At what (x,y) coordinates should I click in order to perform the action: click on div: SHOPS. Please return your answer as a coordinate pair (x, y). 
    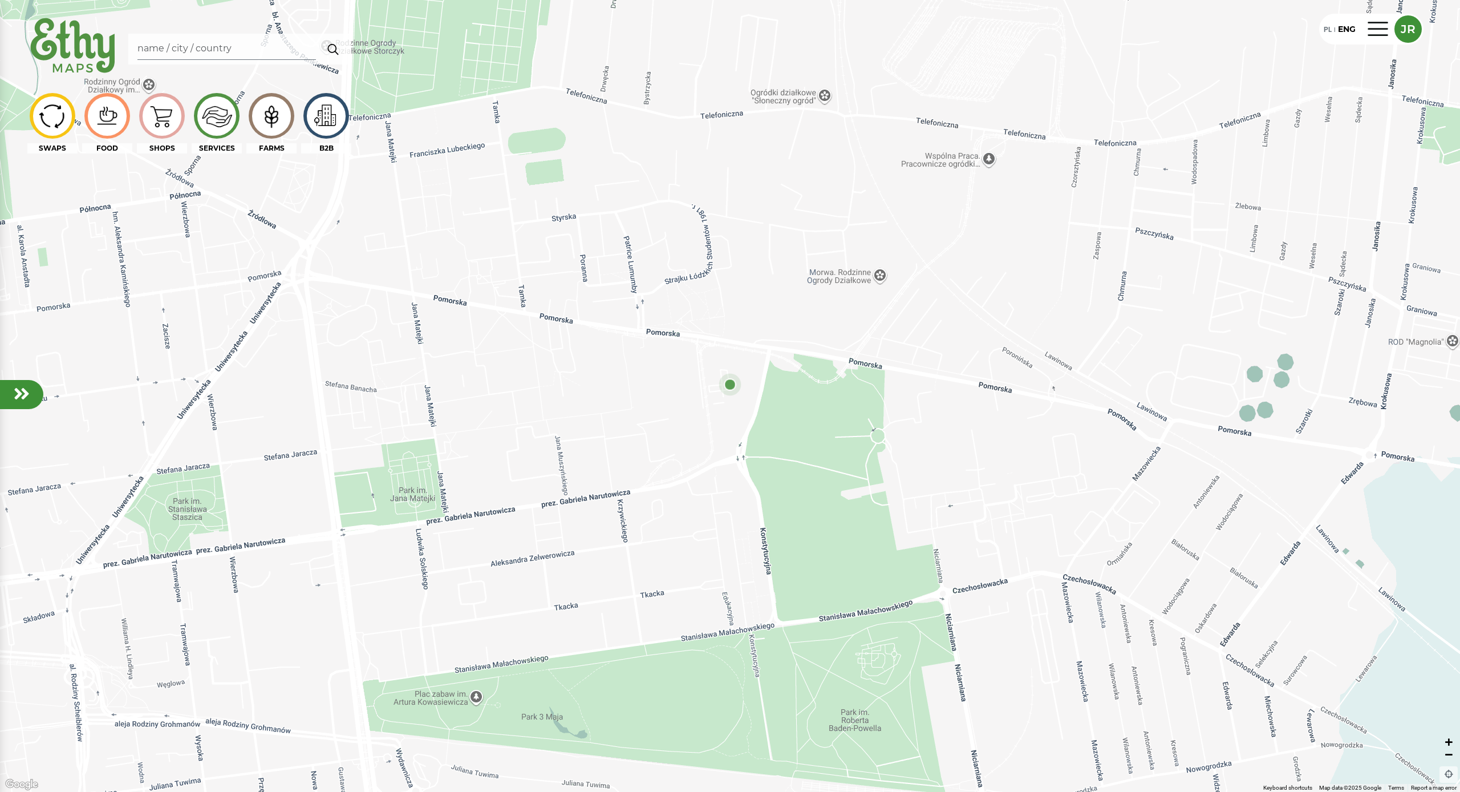
    Looking at the image, I should click on (162, 148).